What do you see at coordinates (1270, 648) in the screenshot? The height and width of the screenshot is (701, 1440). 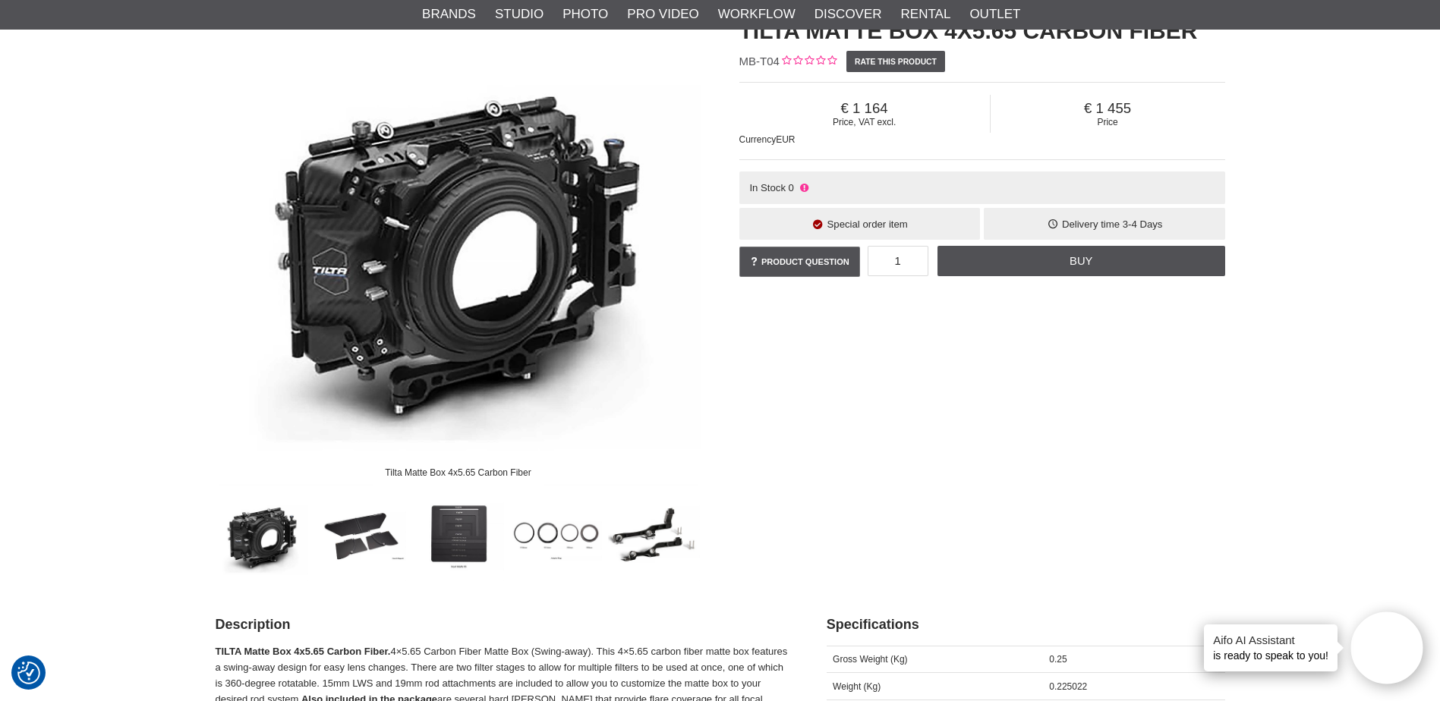 I see `div: is ready to speak to you!` at bounding box center [1270, 648].